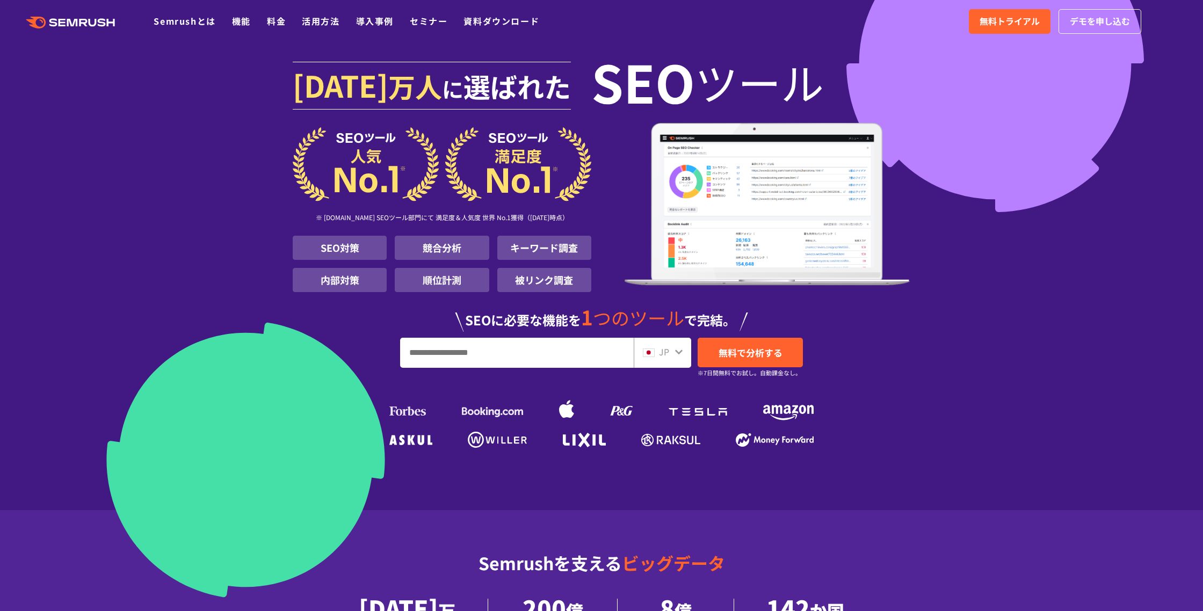  I want to click on span: で完結。, so click(710, 320).